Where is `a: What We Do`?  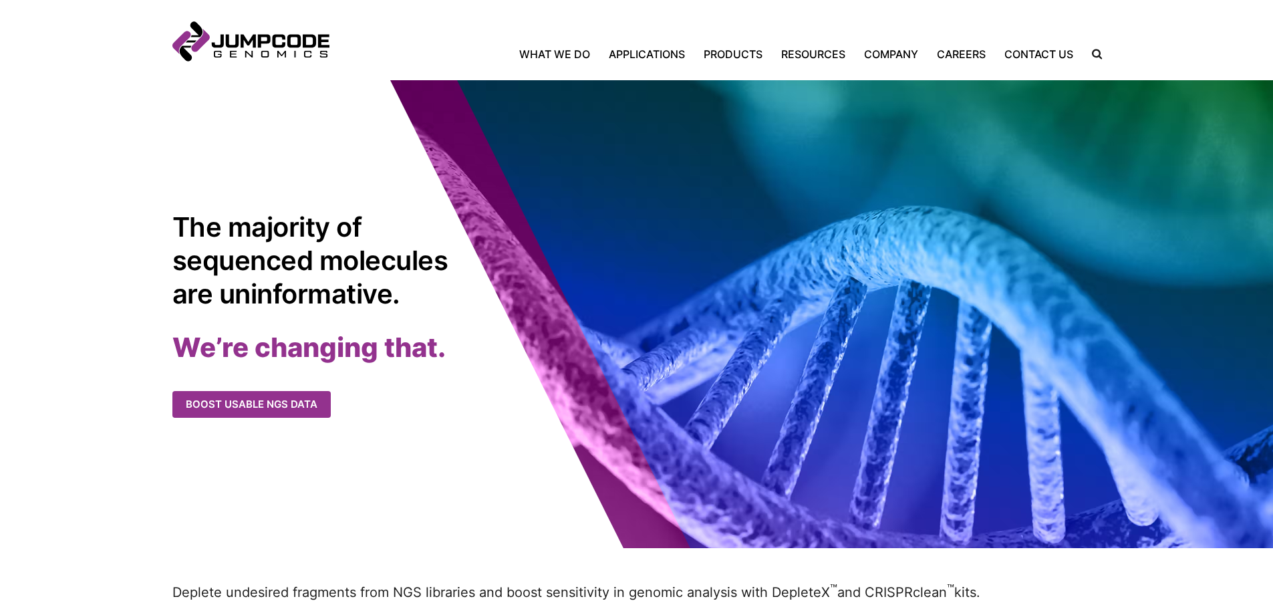 a: What We Do is located at coordinates (559, 54).